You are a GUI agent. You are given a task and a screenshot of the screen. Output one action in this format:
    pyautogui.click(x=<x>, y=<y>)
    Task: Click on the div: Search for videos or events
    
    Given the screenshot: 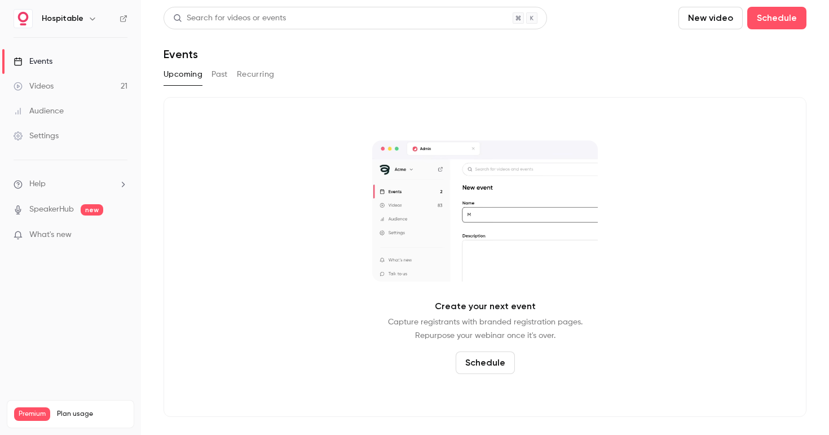 What is the action you would take?
    pyautogui.click(x=230, y=18)
    